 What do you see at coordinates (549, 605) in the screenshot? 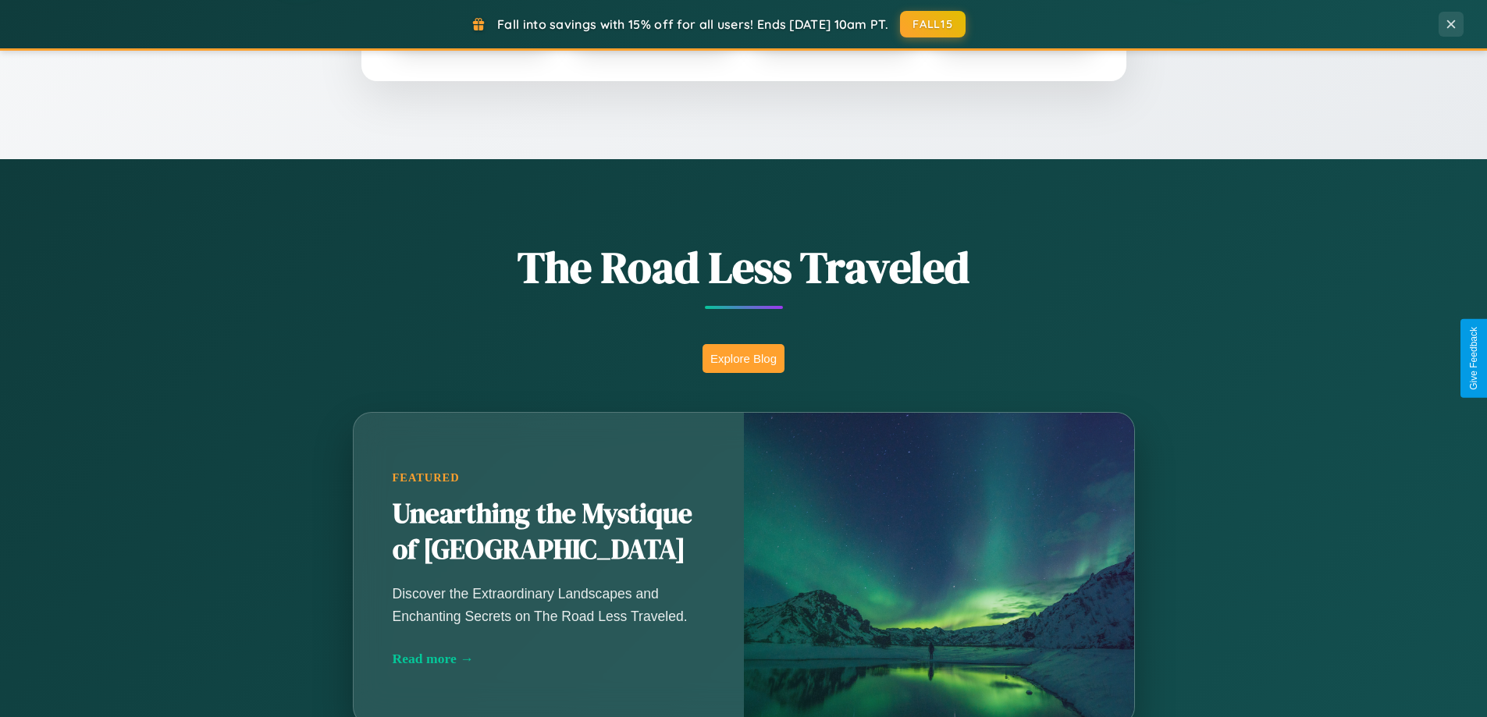
I see `p: Discover the Extraordinary Landscapes and Enchanting Secrets on The Road Less Traveled.` at bounding box center [549, 605].